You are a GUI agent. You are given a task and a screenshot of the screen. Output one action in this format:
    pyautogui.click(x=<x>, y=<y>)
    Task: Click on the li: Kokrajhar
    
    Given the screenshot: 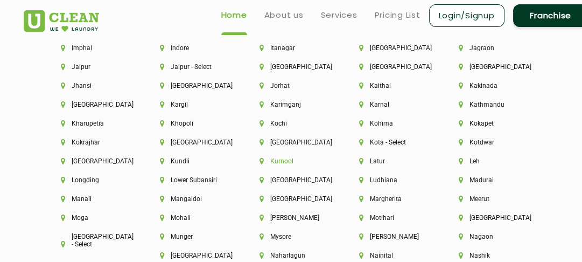 What is the action you would take?
    pyautogui.click(x=92, y=142)
    